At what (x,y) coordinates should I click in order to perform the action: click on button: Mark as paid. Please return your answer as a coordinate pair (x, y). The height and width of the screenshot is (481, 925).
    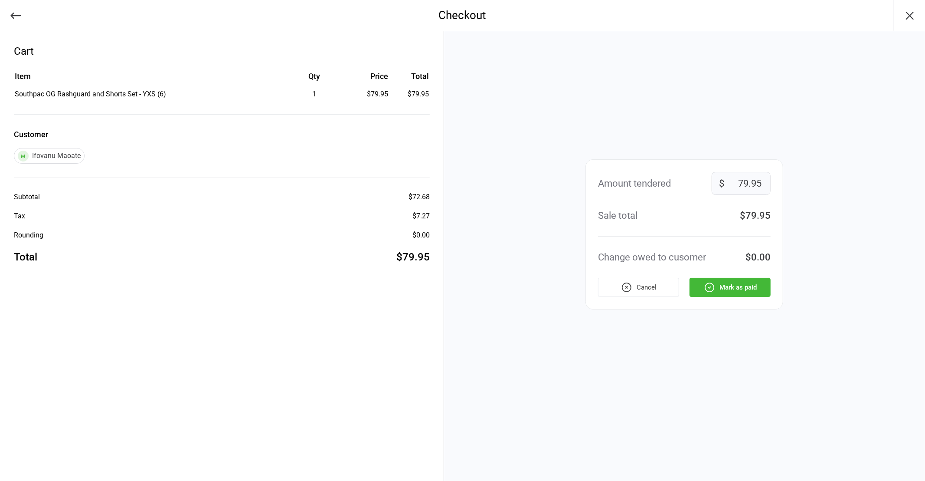
    Looking at the image, I should click on (730, 287).